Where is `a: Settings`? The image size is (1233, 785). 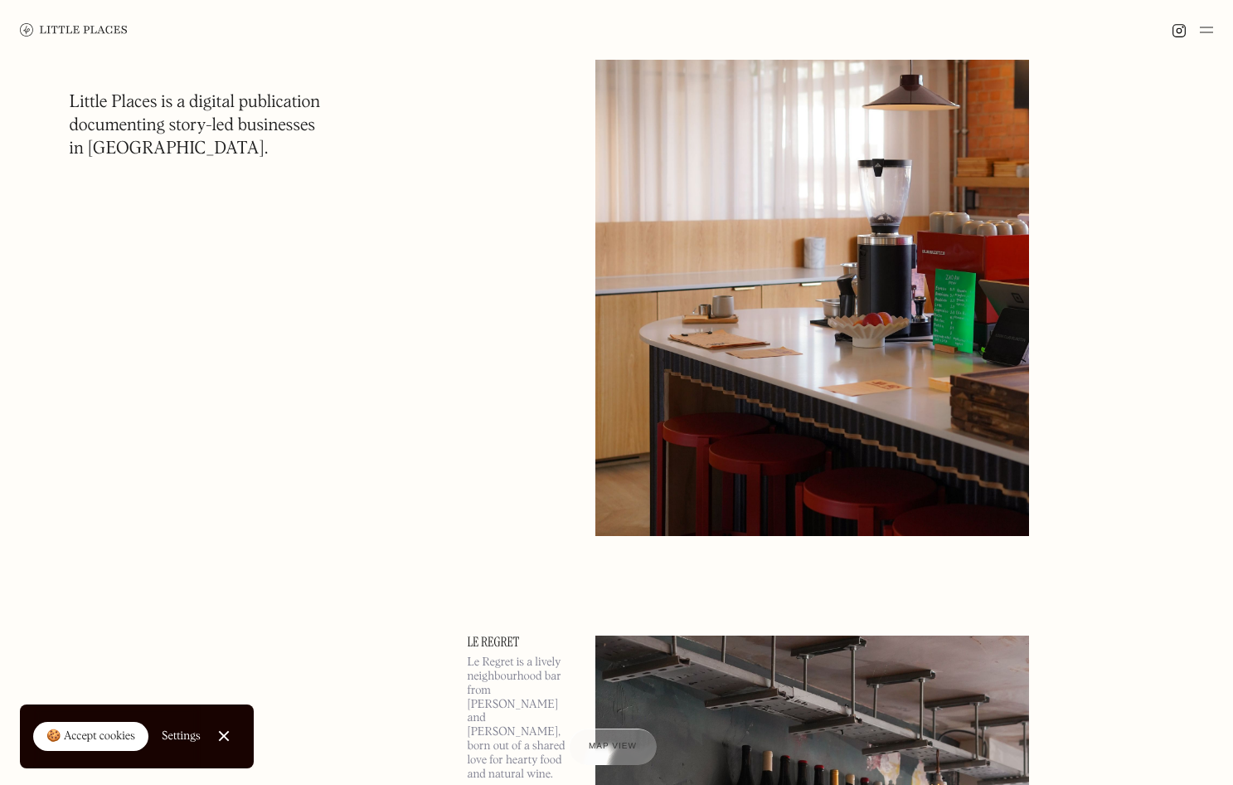 a: Settings is located at coordinates (181, 736).